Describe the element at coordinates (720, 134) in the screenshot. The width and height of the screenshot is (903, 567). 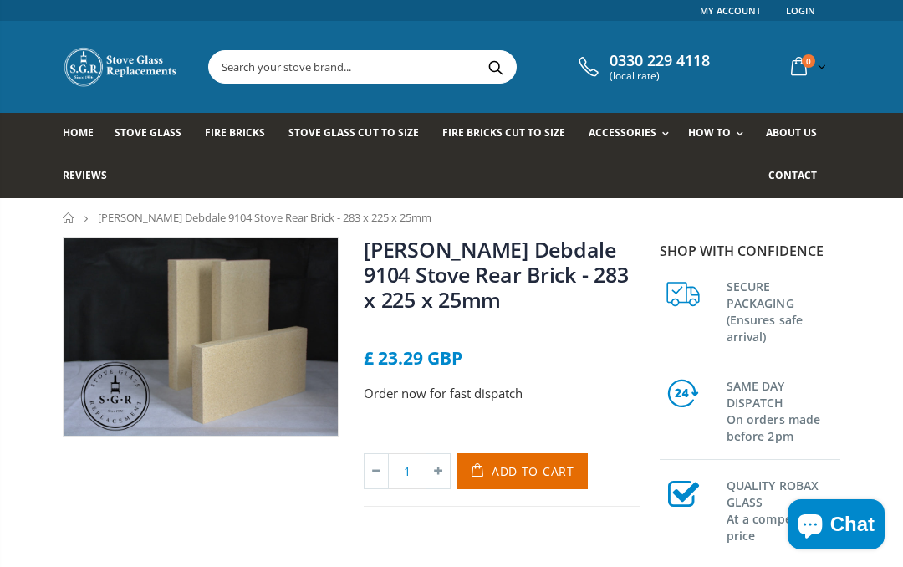
I see `a: How To` at that location.